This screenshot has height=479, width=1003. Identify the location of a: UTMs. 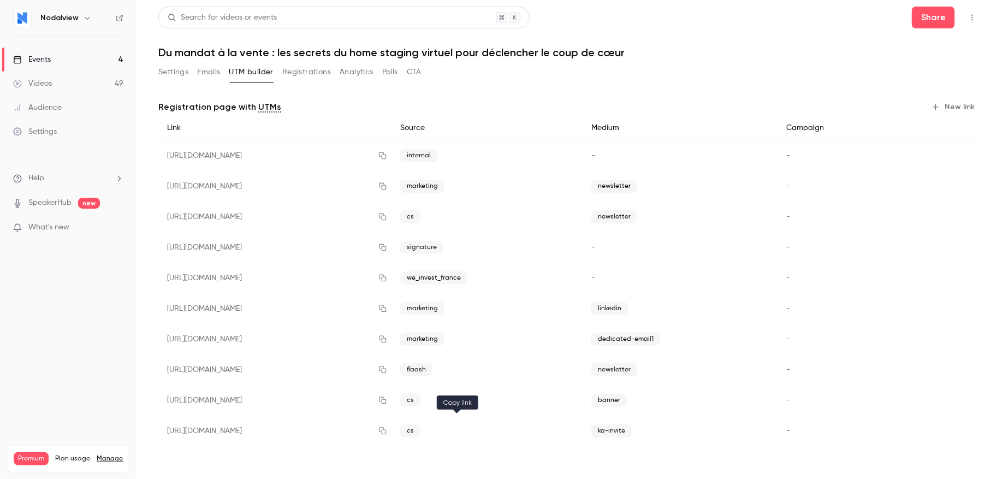
(270, 107).